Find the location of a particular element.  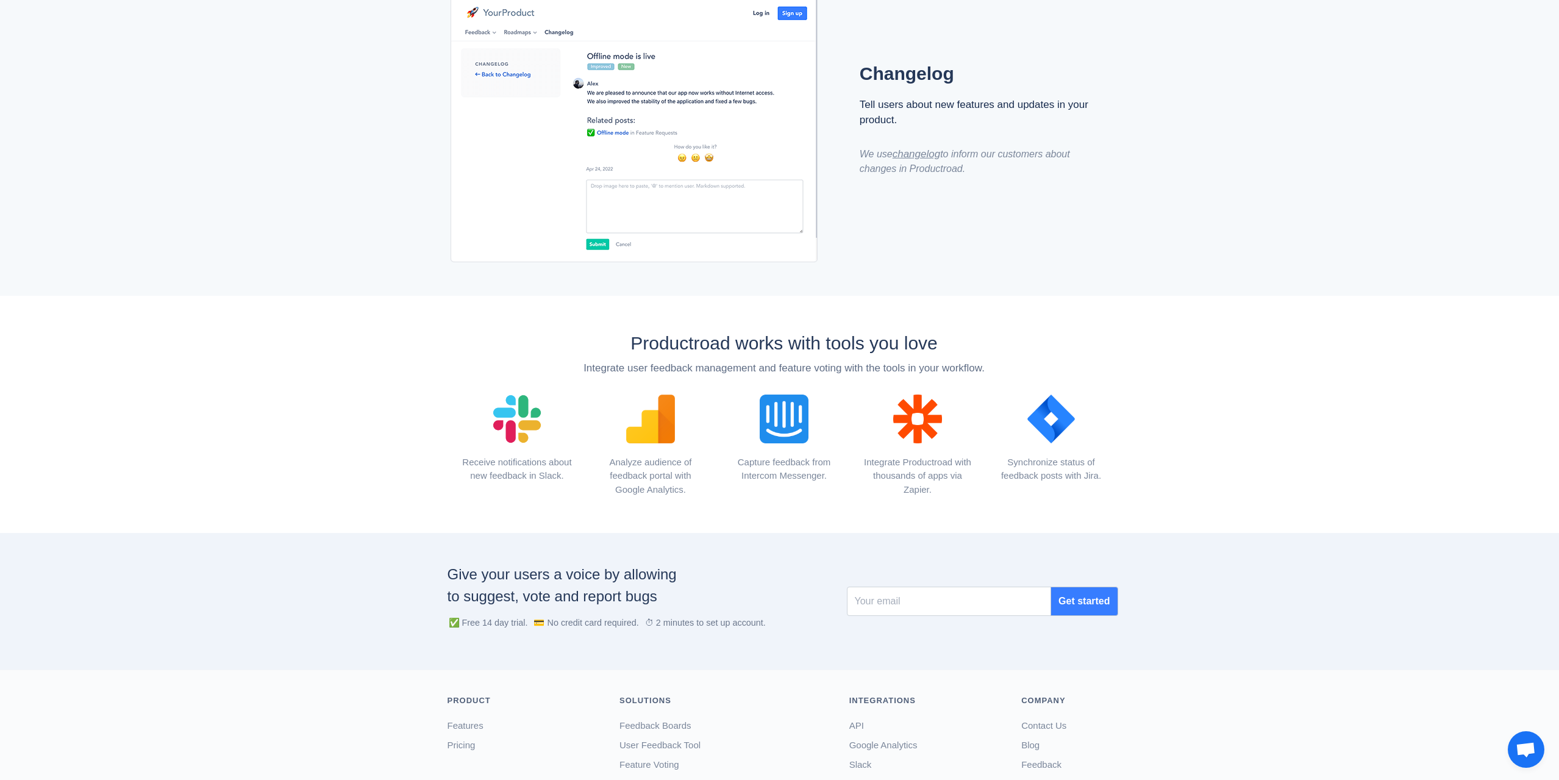

div: We use to inform our customers about changes in Productroad. is located at coordinates (978, 161).